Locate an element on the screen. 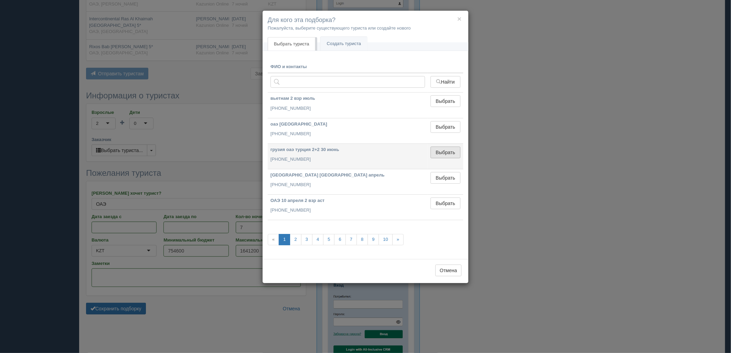 Image resolution: width=731 pixels, height=353 pixels. a: 8 is located at coordinates (362, 240).